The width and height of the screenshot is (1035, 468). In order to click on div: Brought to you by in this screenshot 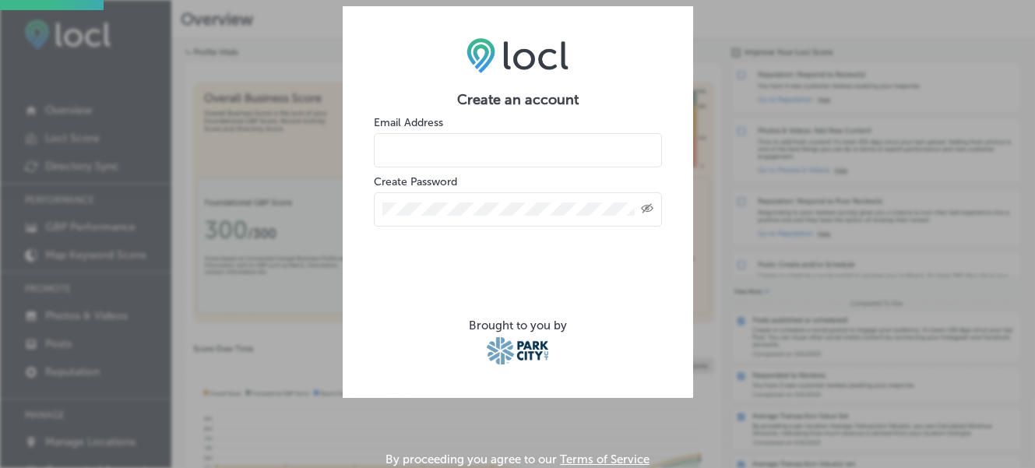, I will do `click(518, 325)`.